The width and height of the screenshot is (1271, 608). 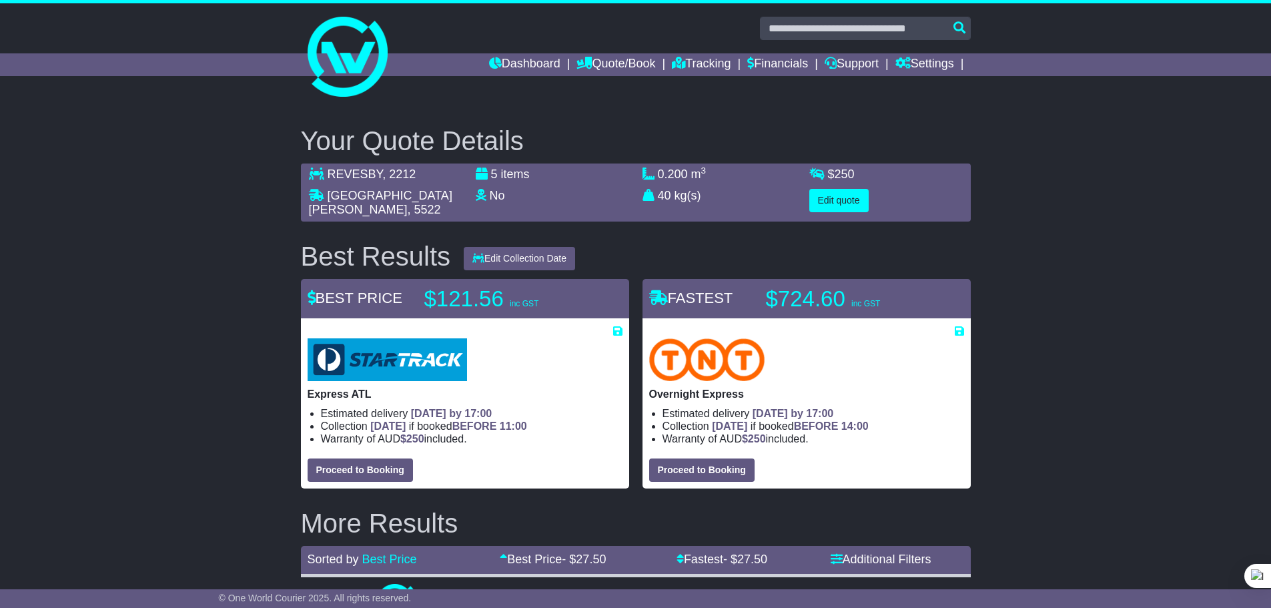 I want to click on h2: More Results, so click(x=636, y=523).